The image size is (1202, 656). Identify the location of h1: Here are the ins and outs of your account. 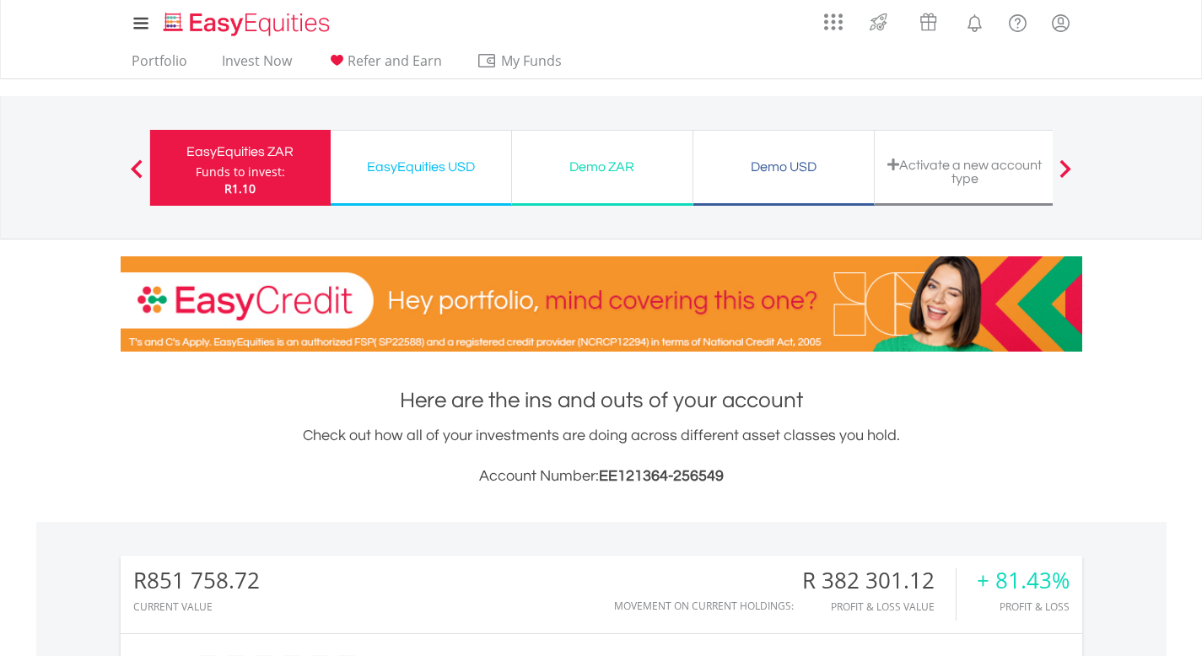
(601, 401).